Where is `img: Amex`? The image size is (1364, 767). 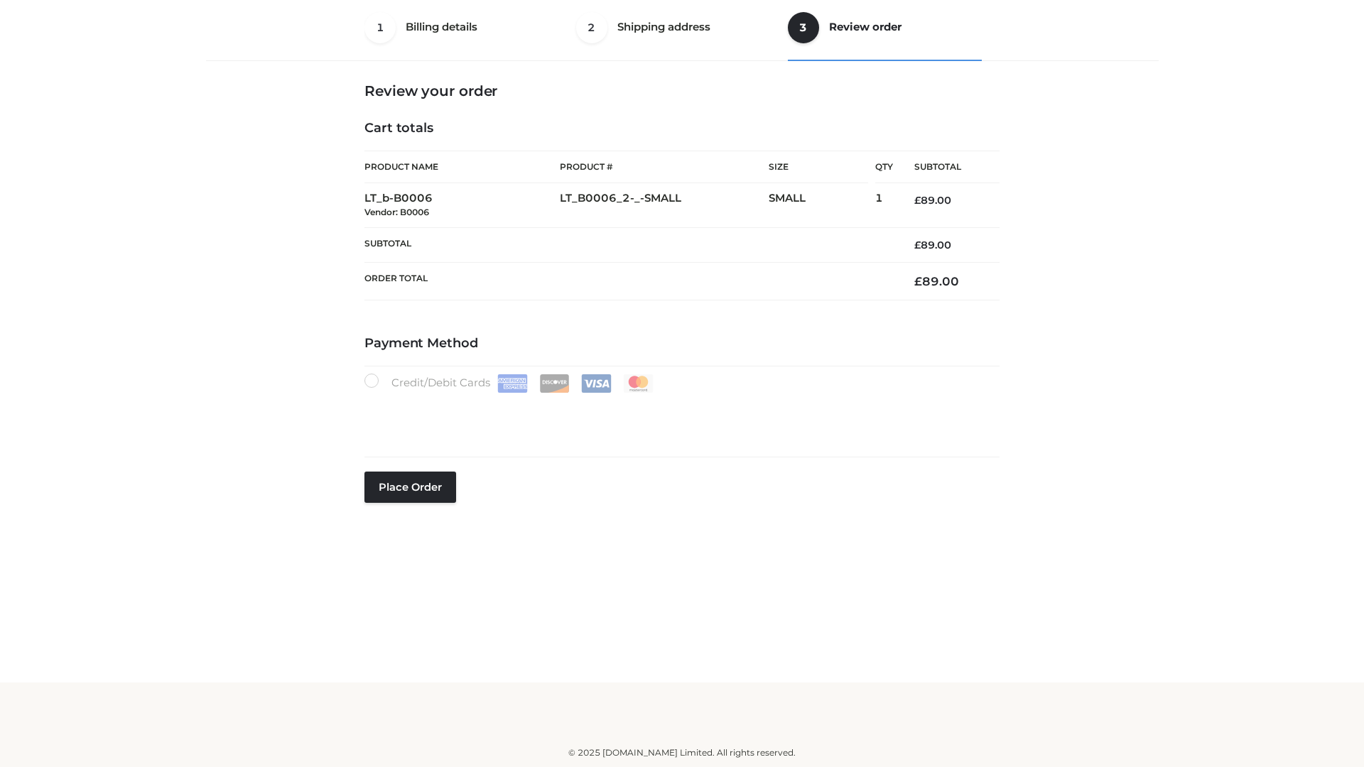
img: Amex is located at coordinates (512, 384).